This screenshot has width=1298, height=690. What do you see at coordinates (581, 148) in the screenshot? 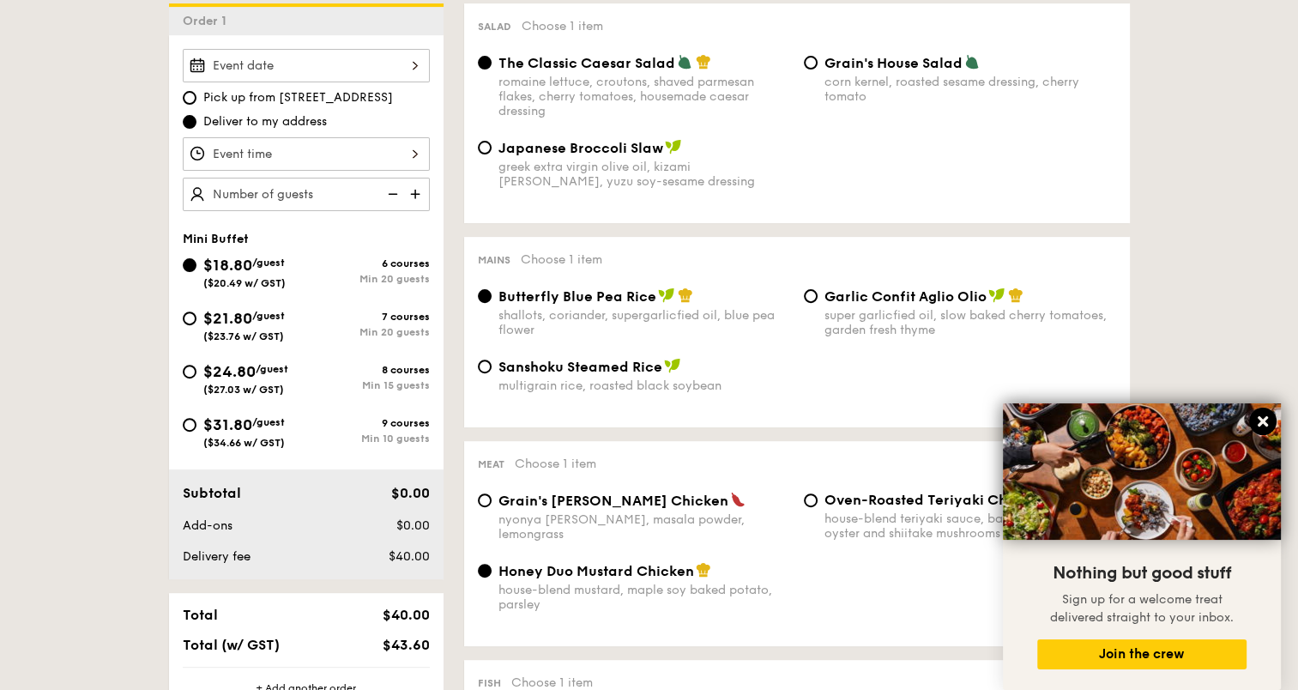
I see `span: Japanese Broccoli Slaw` at bounding box center [581, 148].